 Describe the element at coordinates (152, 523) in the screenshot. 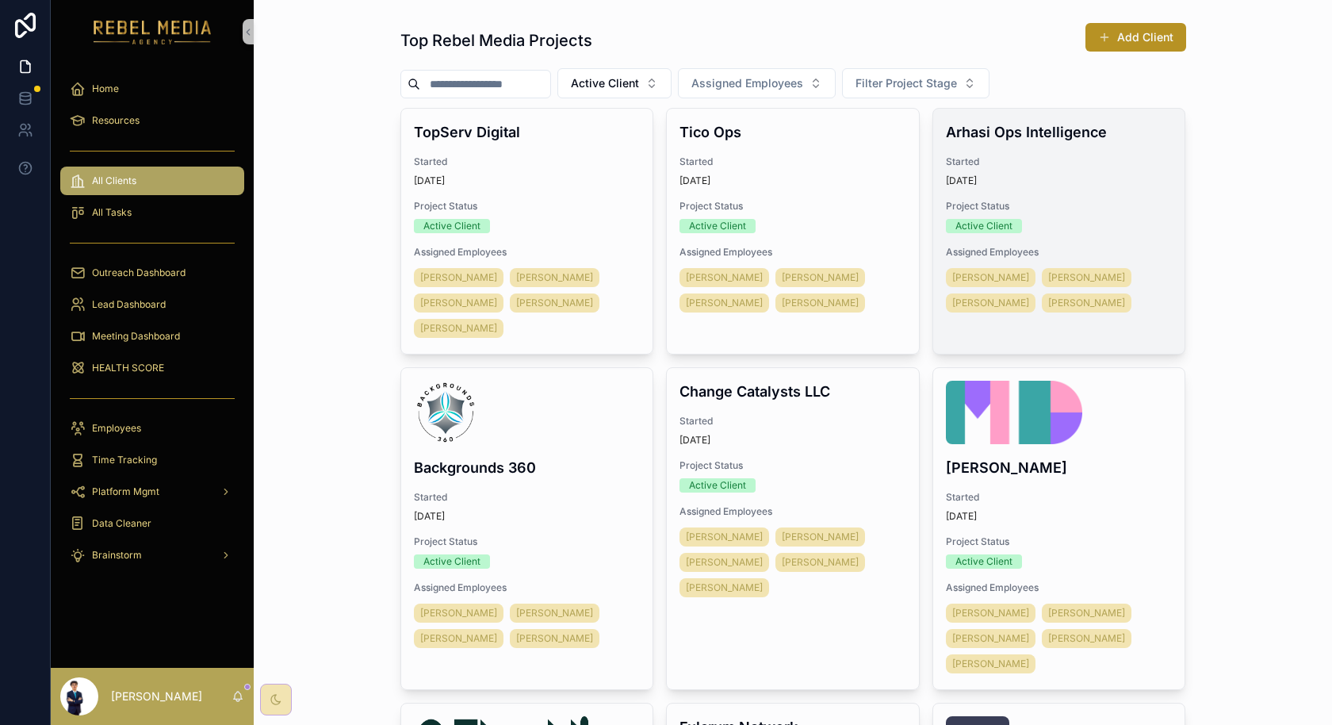

I see `a: Data Cleaner` at that location.